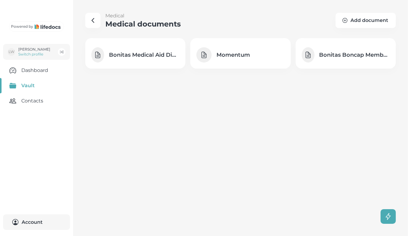 This screenshot has height=236, width=408. What do you see at coordinates (37, 26) in the screenshot?
I see `a: Powered by` at bounding box center [37, 26].